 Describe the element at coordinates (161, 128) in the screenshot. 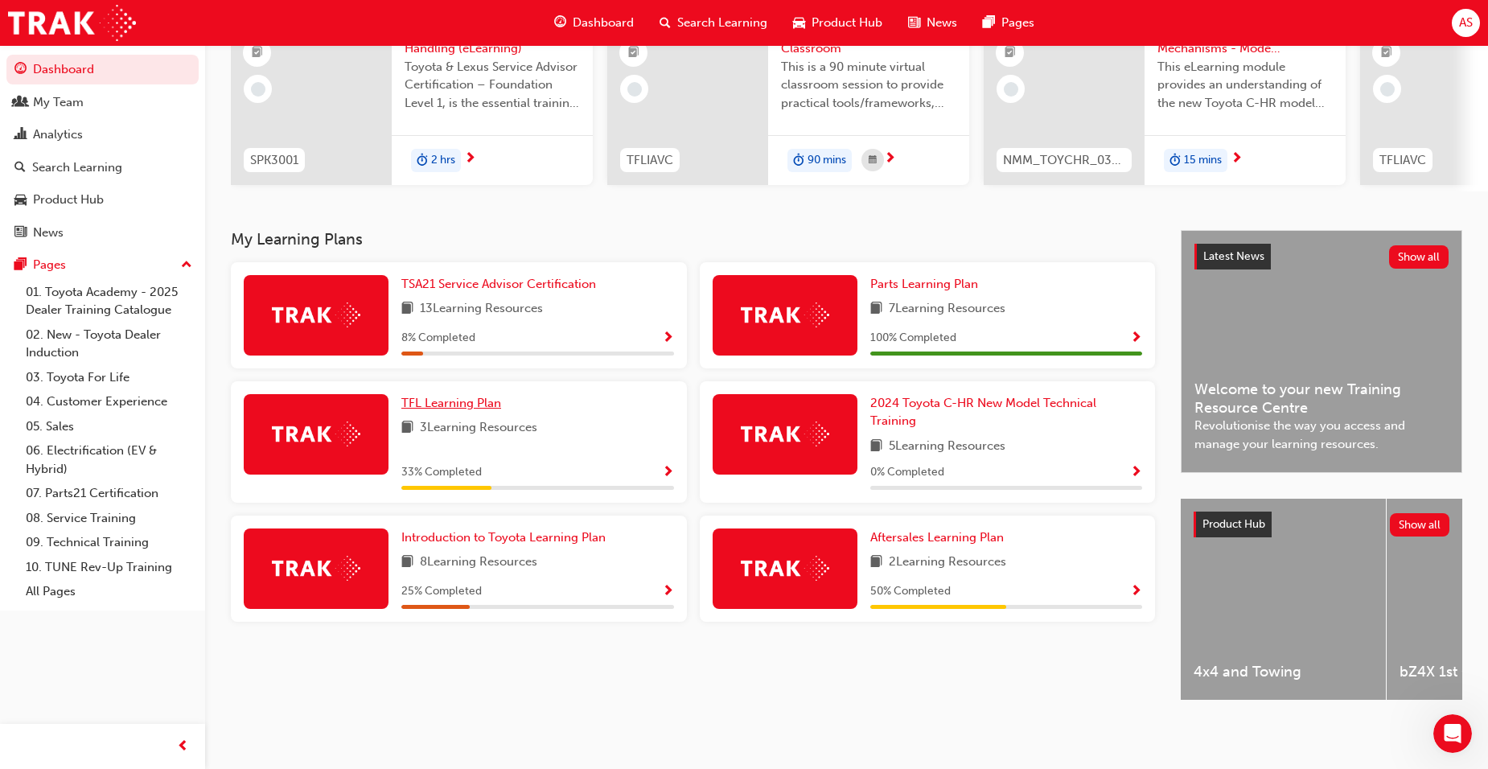

I see `p: Hi Angus 👋` at that location.